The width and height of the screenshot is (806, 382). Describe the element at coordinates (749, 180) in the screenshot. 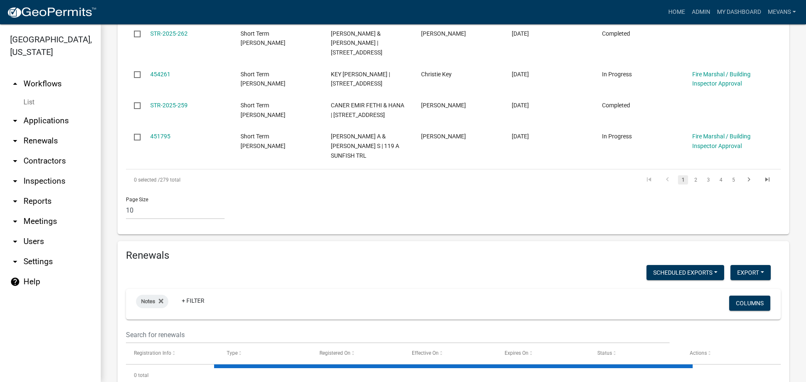

I see `a: go to next page` at that location.